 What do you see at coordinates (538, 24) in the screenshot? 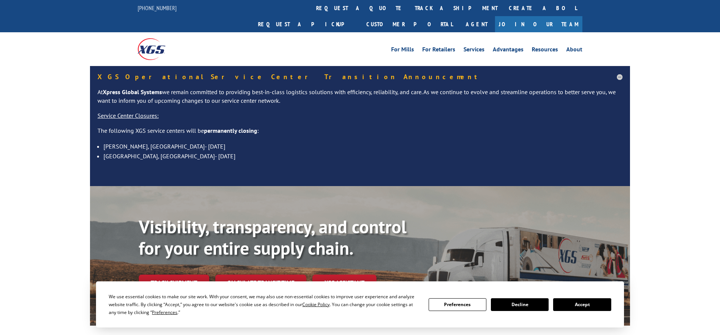
I see `a: Join Our Team` at bounding box center [538, 24].